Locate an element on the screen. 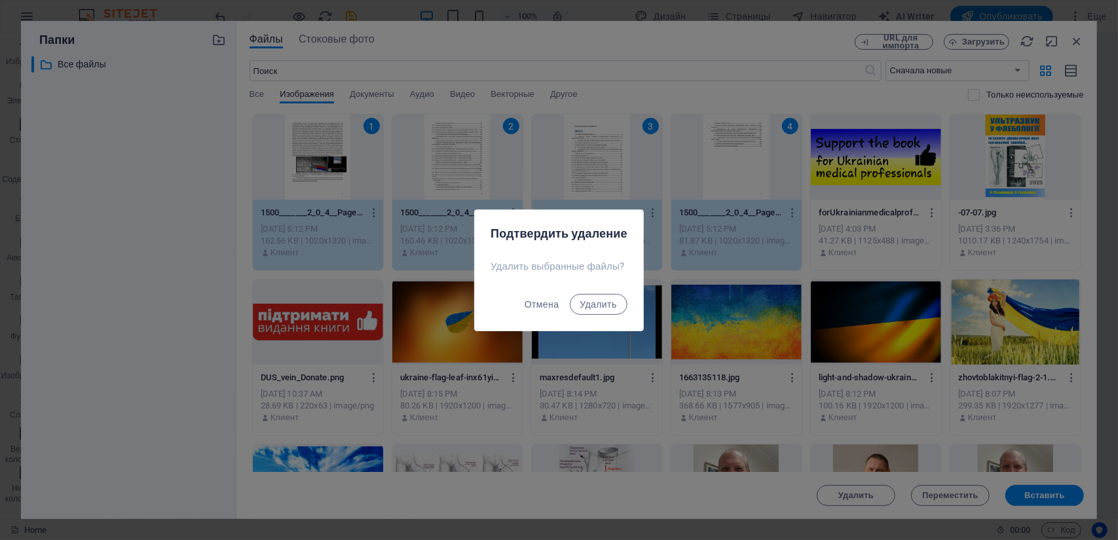  h2: Подтвердить удаление is located at coordinates (559, 234).